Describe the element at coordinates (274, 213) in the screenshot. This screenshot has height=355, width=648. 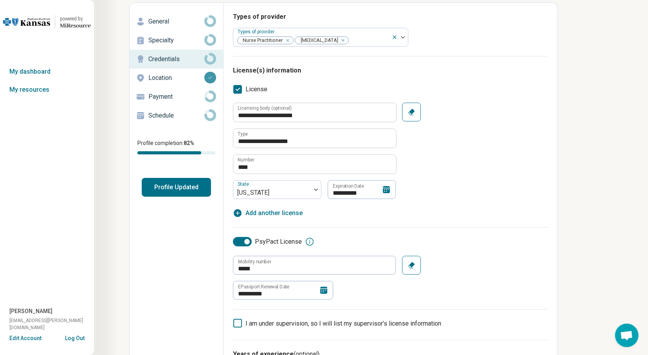
I see `span: Add another license` at that location.